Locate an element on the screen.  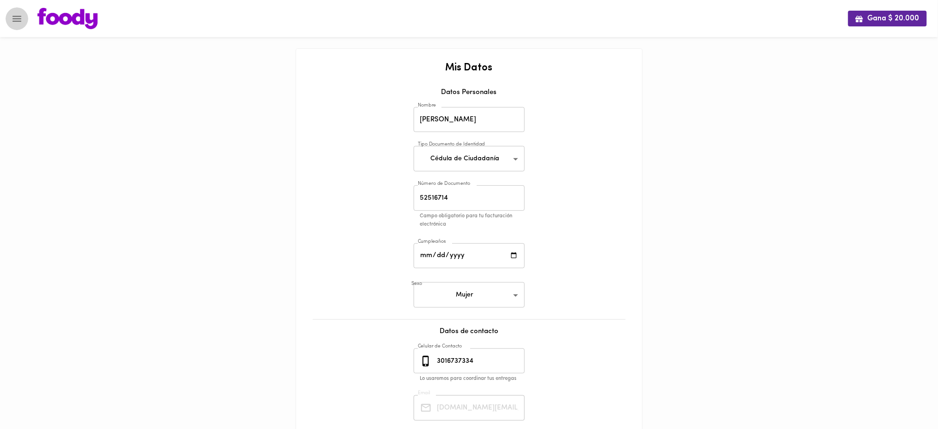
input: Tu Email is located at coordinates (480, 407).